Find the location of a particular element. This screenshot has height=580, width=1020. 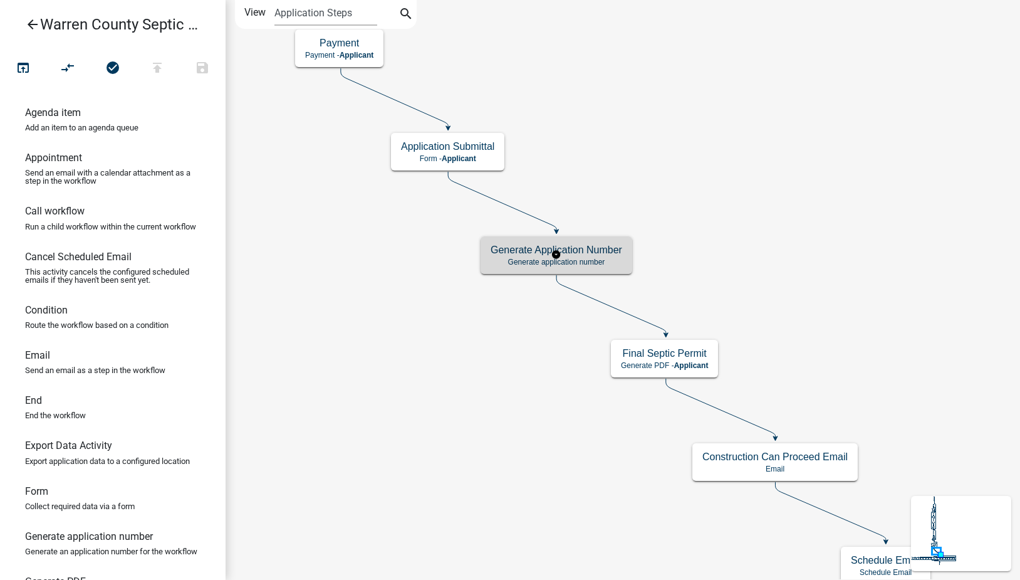

i: publish is located at coordinates (157, 69).